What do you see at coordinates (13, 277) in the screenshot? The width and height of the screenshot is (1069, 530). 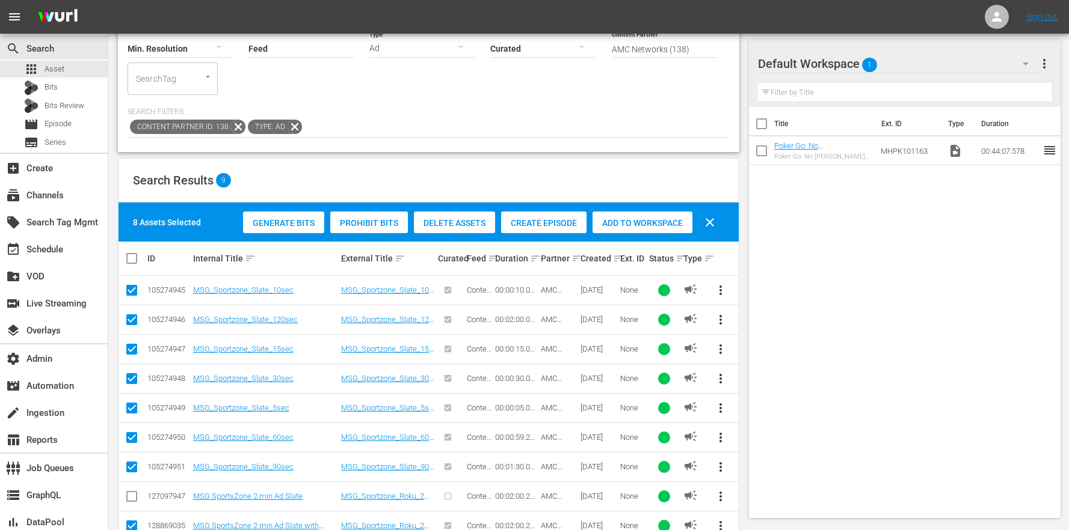 I see `span: VOD` at bounding box center [13, 277].